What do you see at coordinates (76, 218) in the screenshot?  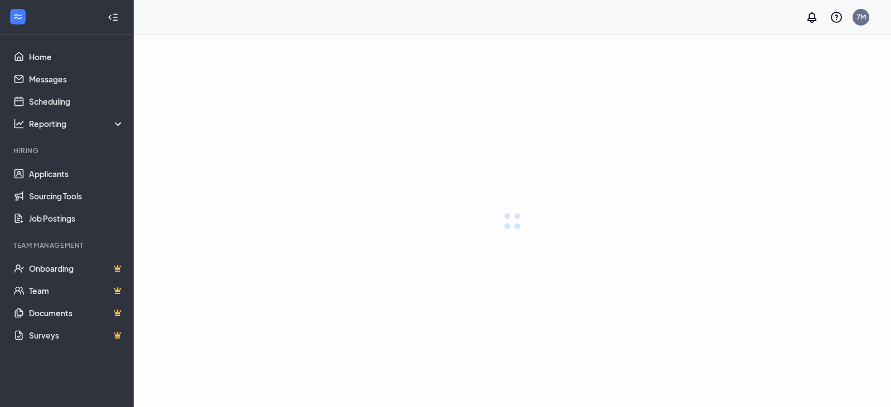 I see `a: Job Postings` at bounding box center [76, 218].